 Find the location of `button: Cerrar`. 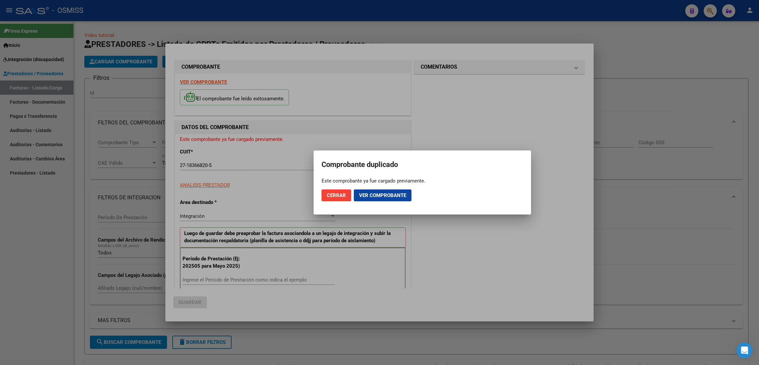

button: Cerrar is located at coordinates (337, 195).